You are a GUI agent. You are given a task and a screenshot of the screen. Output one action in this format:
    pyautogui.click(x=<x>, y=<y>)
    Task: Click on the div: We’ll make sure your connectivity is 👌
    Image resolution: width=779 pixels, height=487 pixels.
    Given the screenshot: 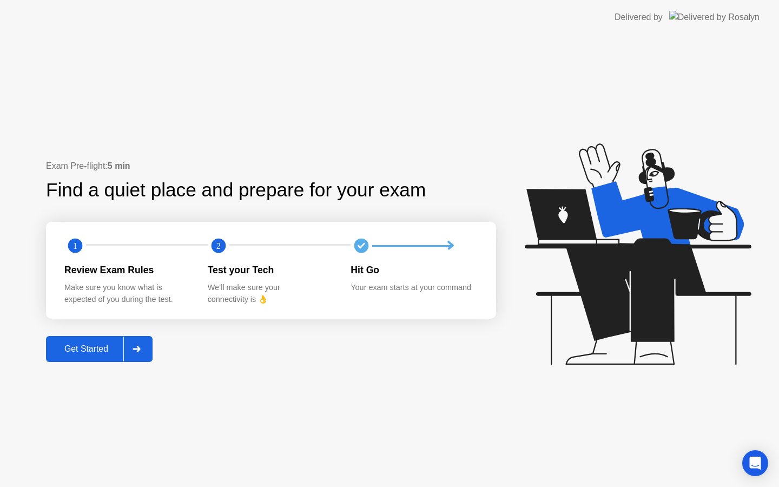 What is the action you would take?
    pyautogui.click(x=271, y=293)
    